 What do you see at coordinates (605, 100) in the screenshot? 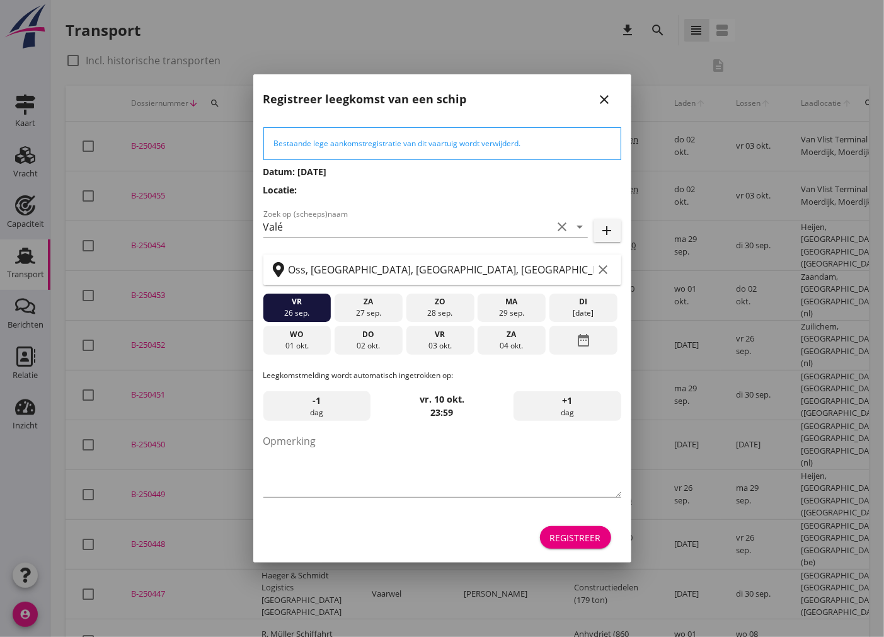
I see `i: close` at bounding box center [605, 100].